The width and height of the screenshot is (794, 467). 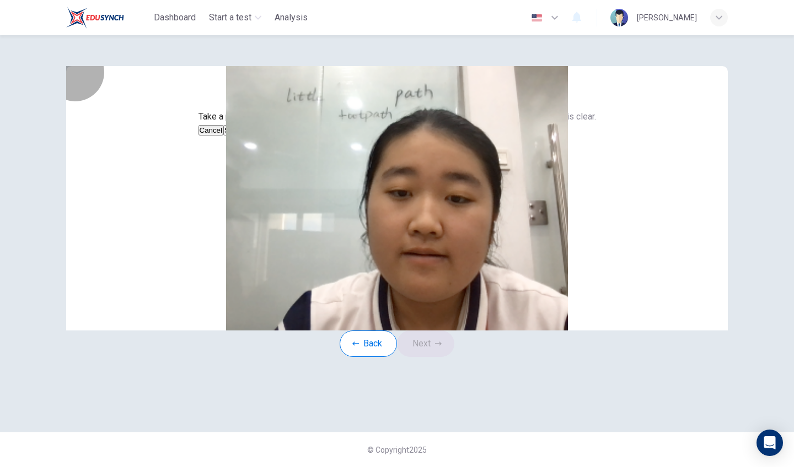 I want to click on button: Dashboard, so click(x=175, y=18).